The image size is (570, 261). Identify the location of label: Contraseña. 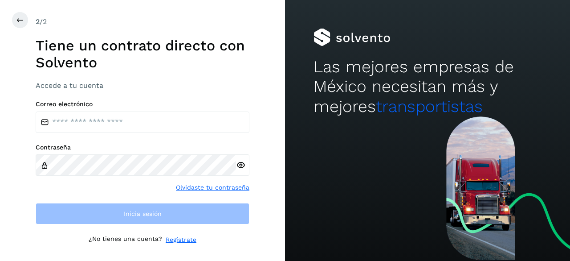
(143, 147).